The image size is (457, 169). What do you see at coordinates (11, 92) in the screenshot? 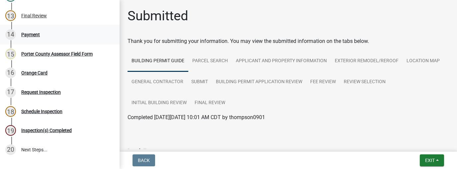
I see `div: 17` at bounding box center [11, 92].